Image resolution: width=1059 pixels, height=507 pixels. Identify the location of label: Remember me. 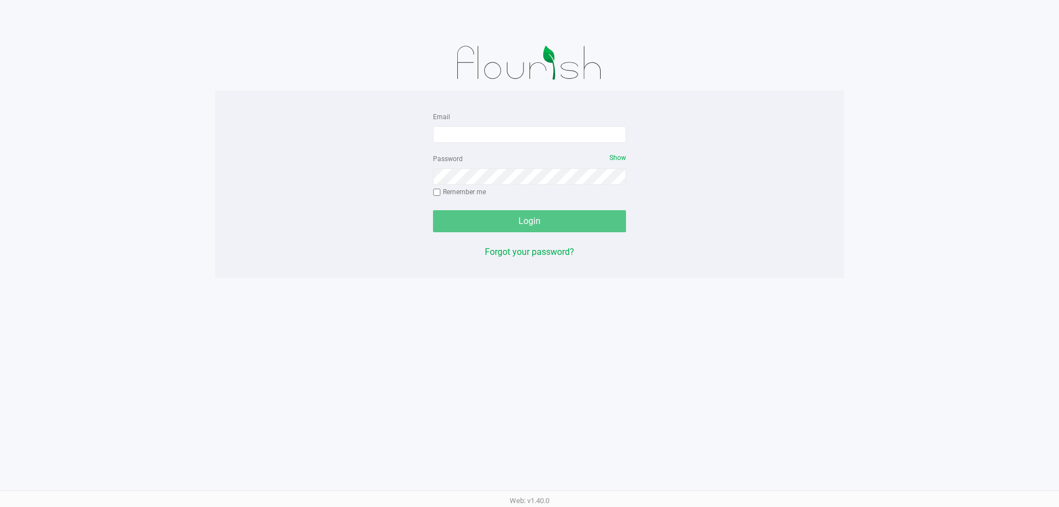
(460, 192).